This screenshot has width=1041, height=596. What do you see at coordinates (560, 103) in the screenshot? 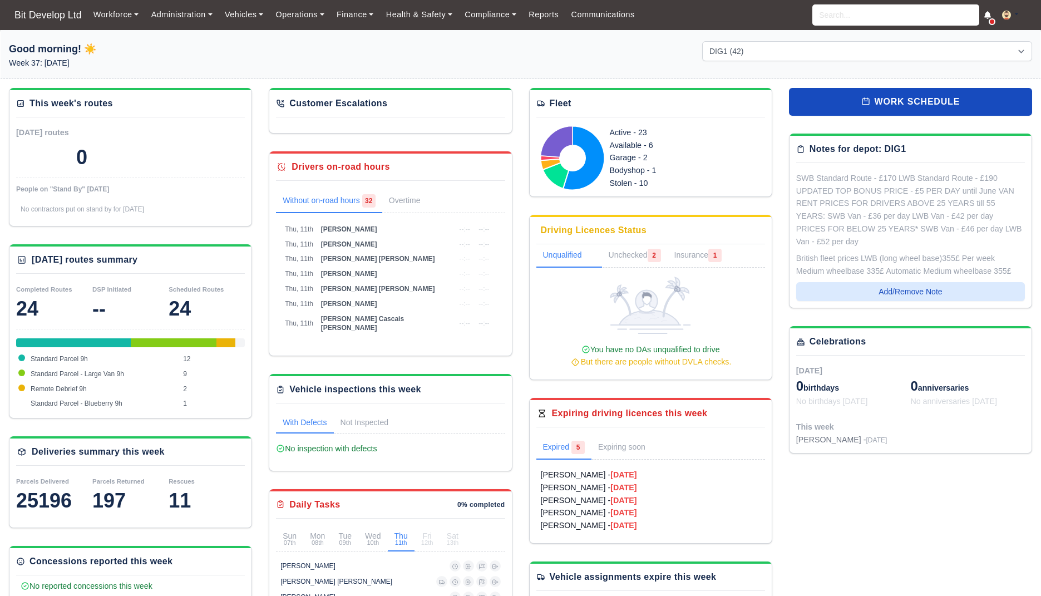
I see `div: Fleet` at bounding box center [560, 103].